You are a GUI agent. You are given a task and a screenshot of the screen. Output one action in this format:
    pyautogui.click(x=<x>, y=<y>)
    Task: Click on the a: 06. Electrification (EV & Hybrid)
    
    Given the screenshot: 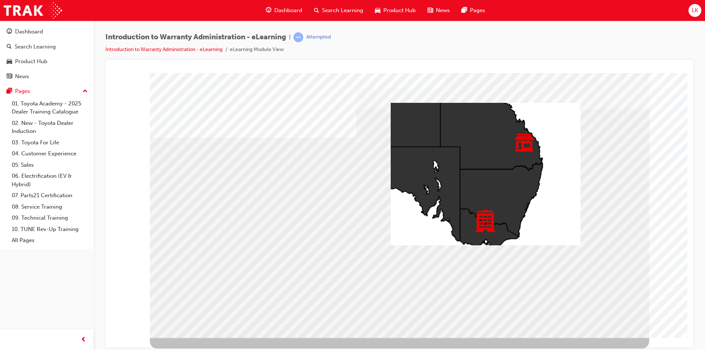 What is the action you would take?
    pyautogui.click(x=50, y=180)
    